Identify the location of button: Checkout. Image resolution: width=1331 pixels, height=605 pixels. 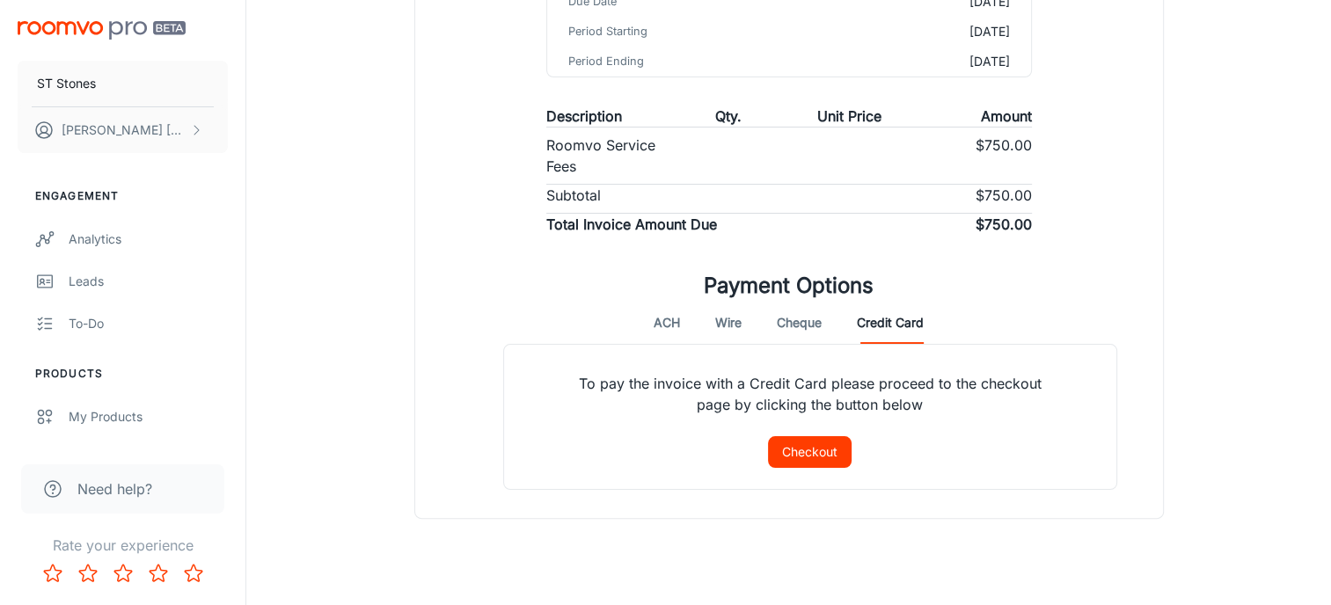
(809, 452).